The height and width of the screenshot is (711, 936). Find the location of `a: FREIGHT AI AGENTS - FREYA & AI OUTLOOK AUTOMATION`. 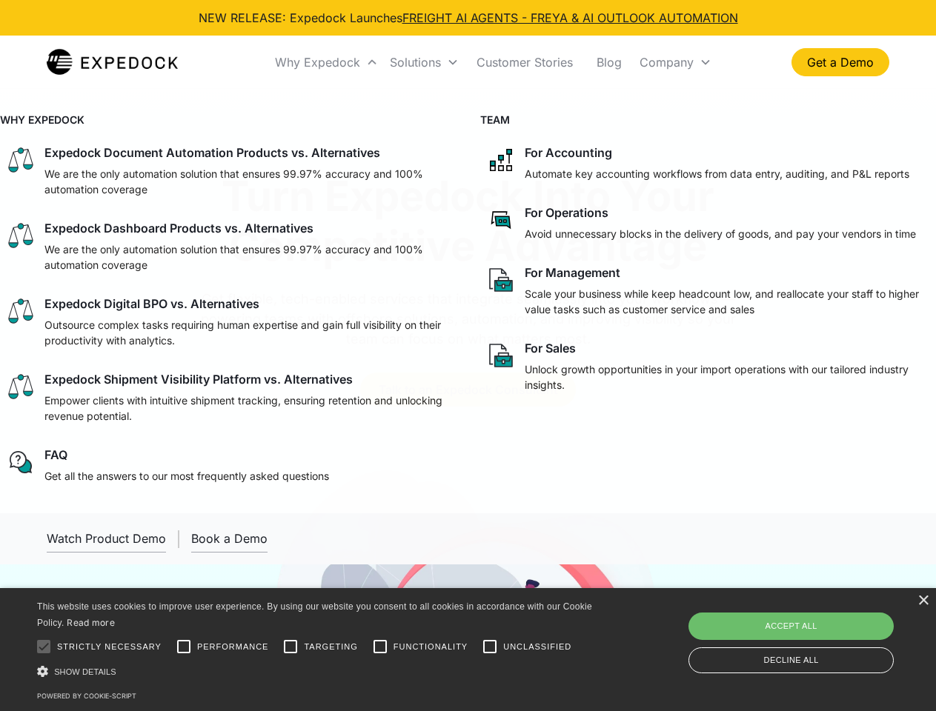

a: FREIGHT AI AGENTS - FREYA & AI OUTLOOK AUTOMATION is located at coordinates (570, 18).